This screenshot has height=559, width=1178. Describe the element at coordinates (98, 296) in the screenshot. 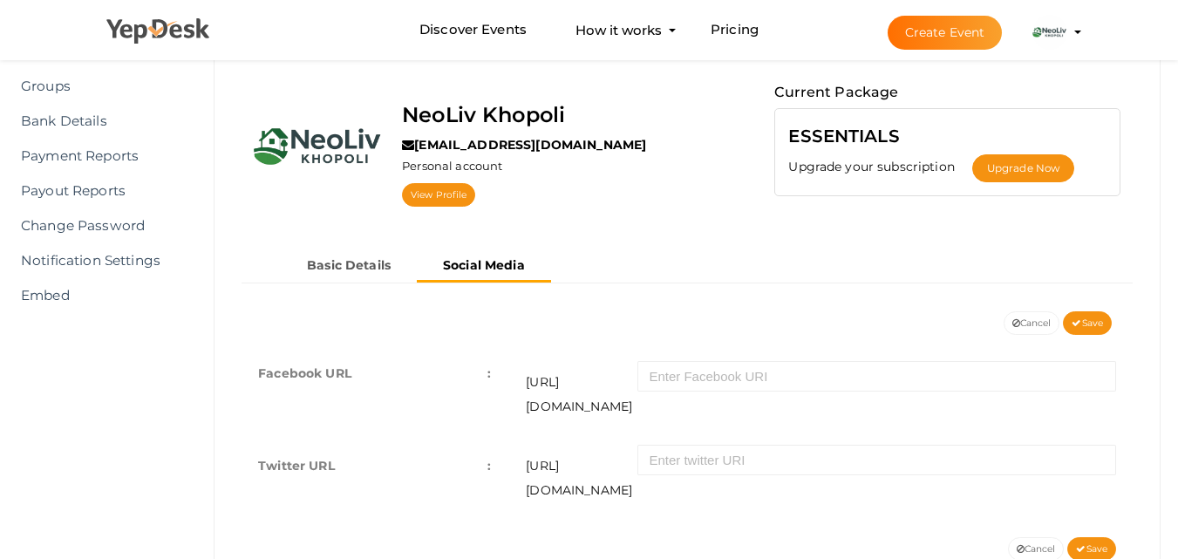

I see `a: Embed` at that location.